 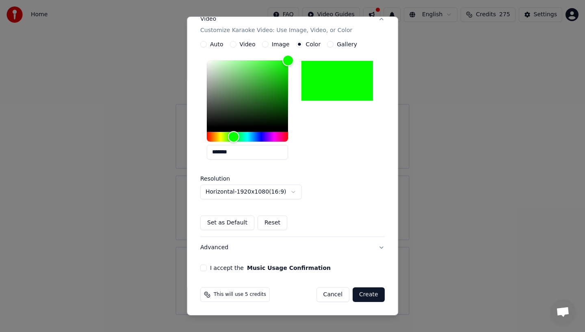 I want to click on div: Video, so click(x=276, y=25).